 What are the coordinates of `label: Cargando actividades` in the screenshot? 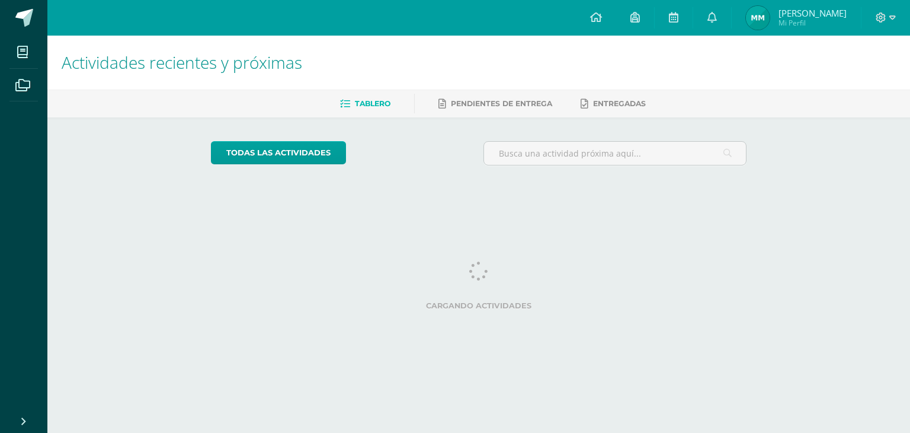 It's located at (479, 305).